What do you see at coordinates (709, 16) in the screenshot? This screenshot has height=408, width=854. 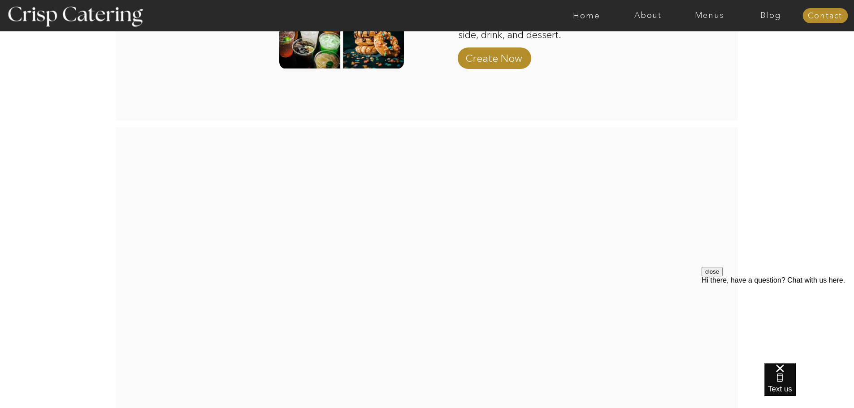 I see `a: Menus` at bounding box center [709, 16].